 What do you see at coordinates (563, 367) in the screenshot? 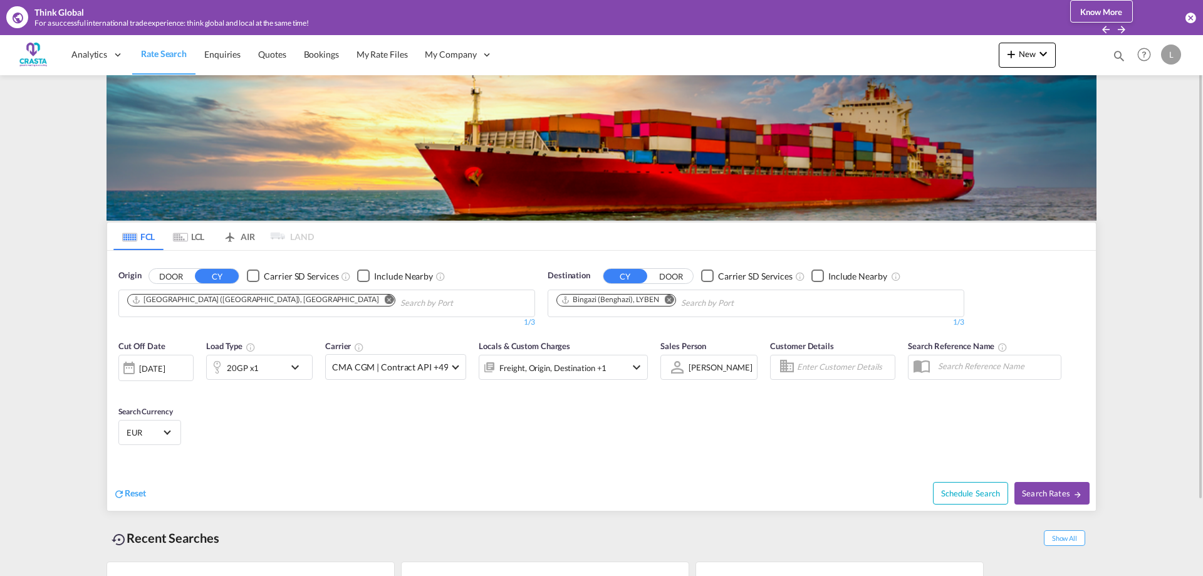
I see `div: Freight Origin Destination Factory Stuffingicon-chevron-down` at bounding box center [563, 367].